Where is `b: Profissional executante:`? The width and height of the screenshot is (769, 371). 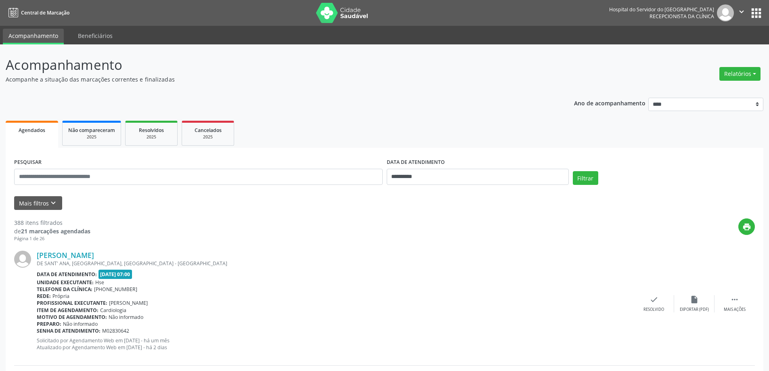 b: Profissional executante: is located at coordinates (72, 303).